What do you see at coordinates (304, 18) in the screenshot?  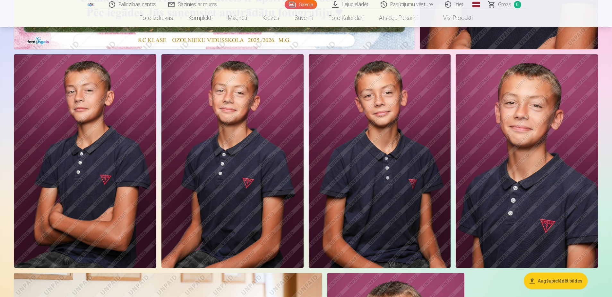 I see `a: Suvenīri` at bounding box center [304, 18].